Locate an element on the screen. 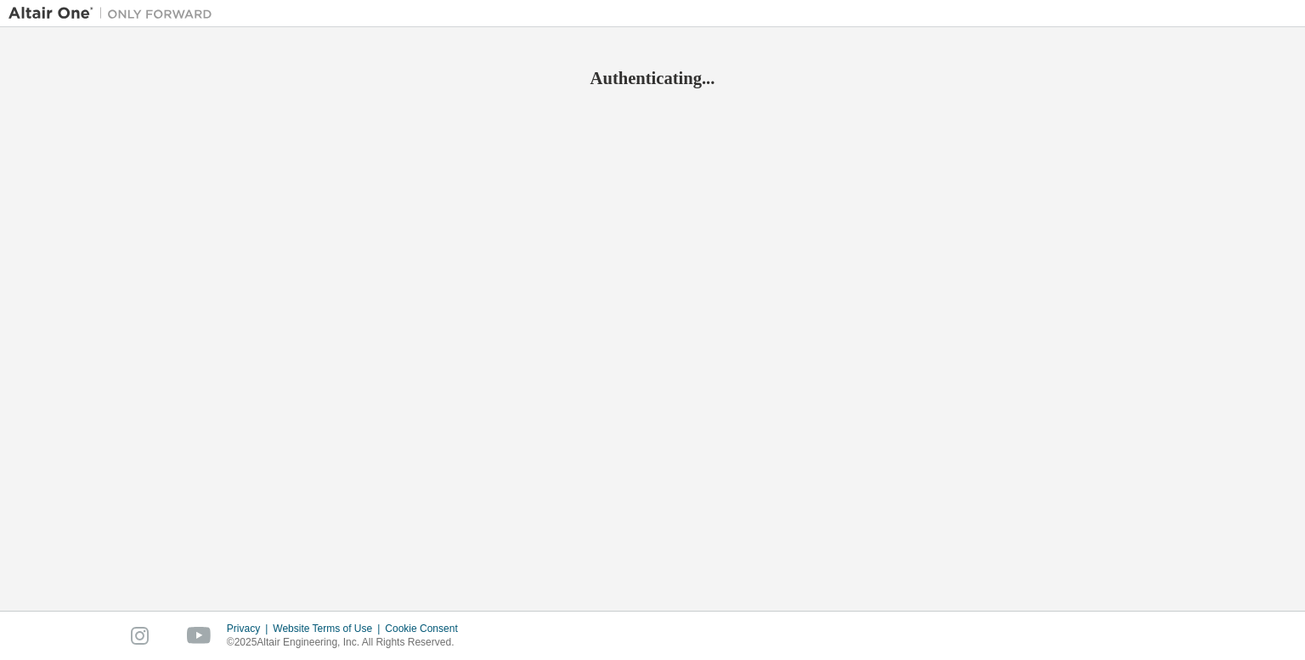  div: Privacy is located at coordinates (250, 629).